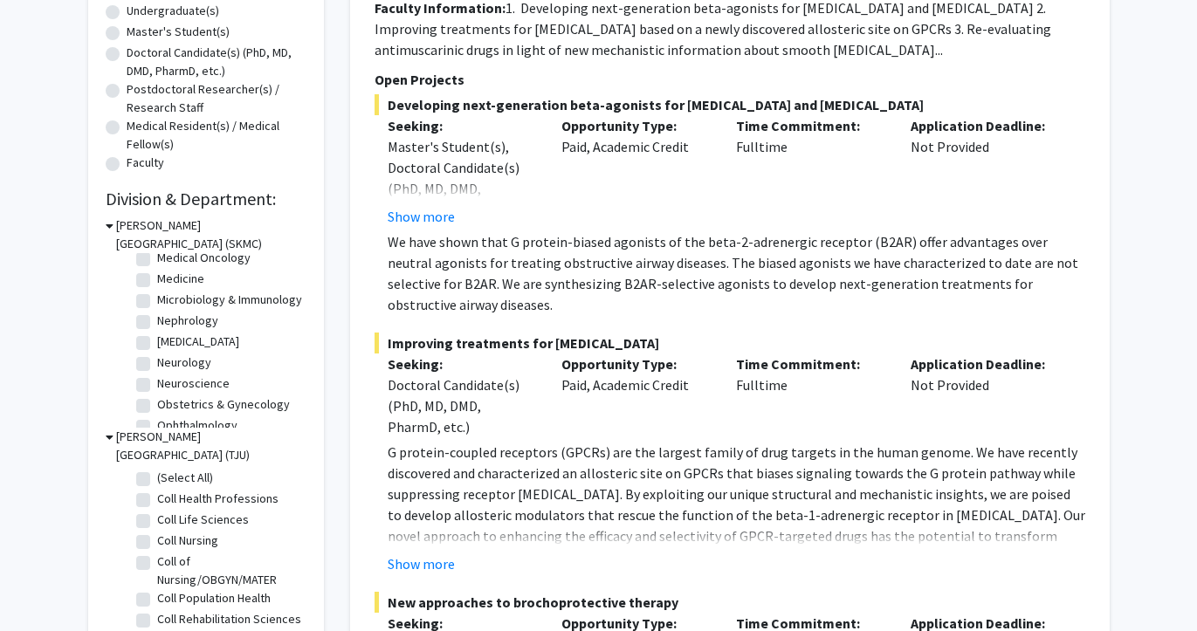 The height and width of the screenshot is (631, 1197). Describe the element at coordinates (173, 10) in the screenshot. I see `label: Undergraduate(s)` at that location.